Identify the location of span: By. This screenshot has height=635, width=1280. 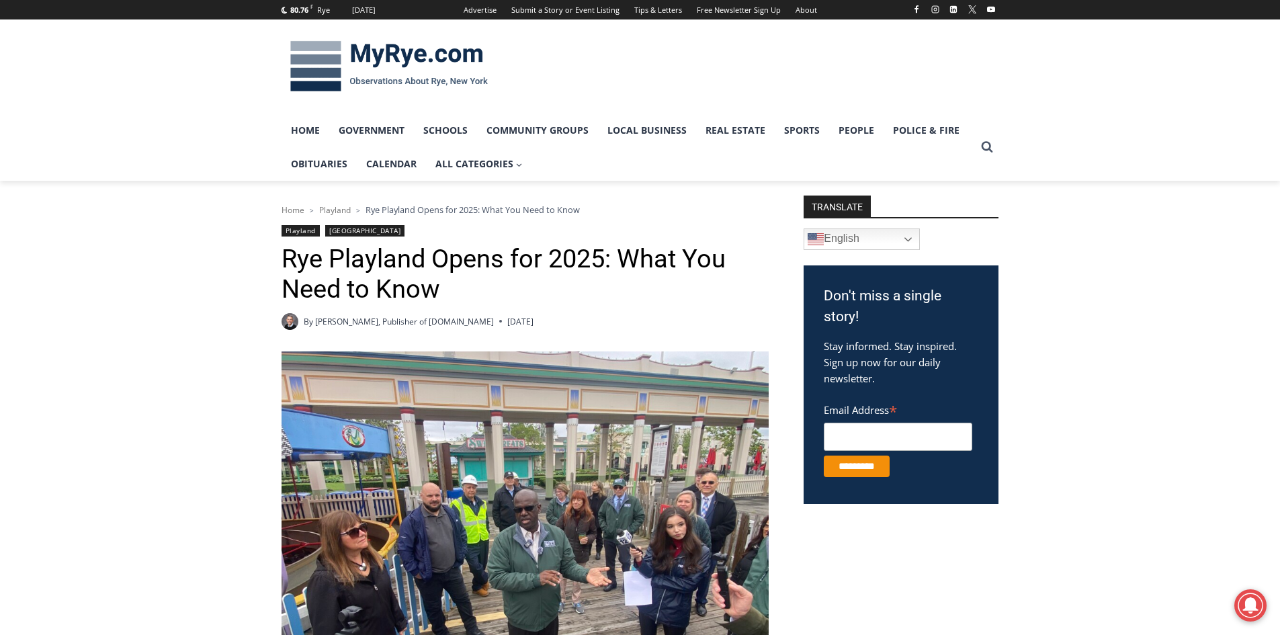
(308, 321).